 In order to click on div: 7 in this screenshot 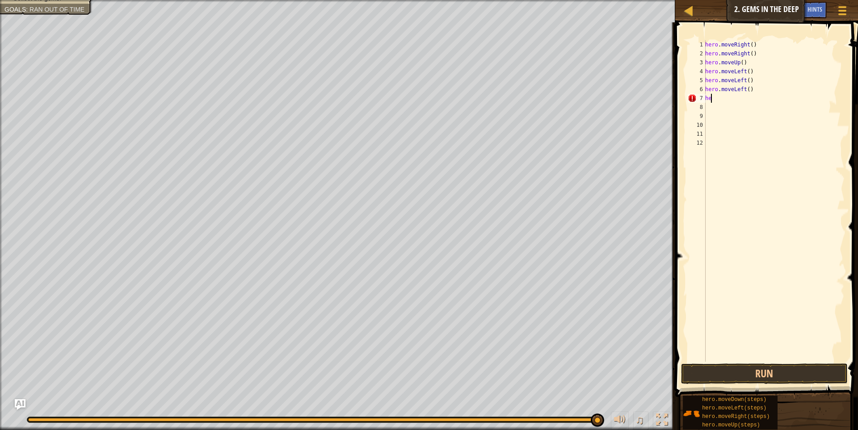, I will do `click(696, 98)`.